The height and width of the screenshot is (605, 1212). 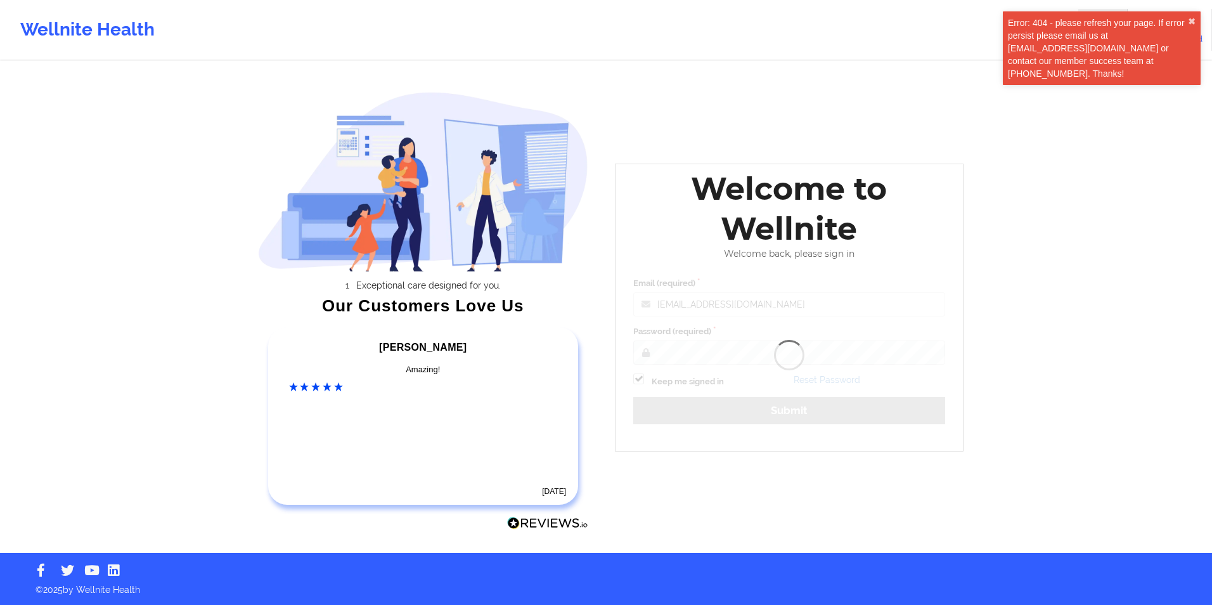 What do you see at coordinates (423, 181) in the screenshot?
I see `img: wellnite-auth-hero_200.c722682e.png` at bounding box center [423, 181].